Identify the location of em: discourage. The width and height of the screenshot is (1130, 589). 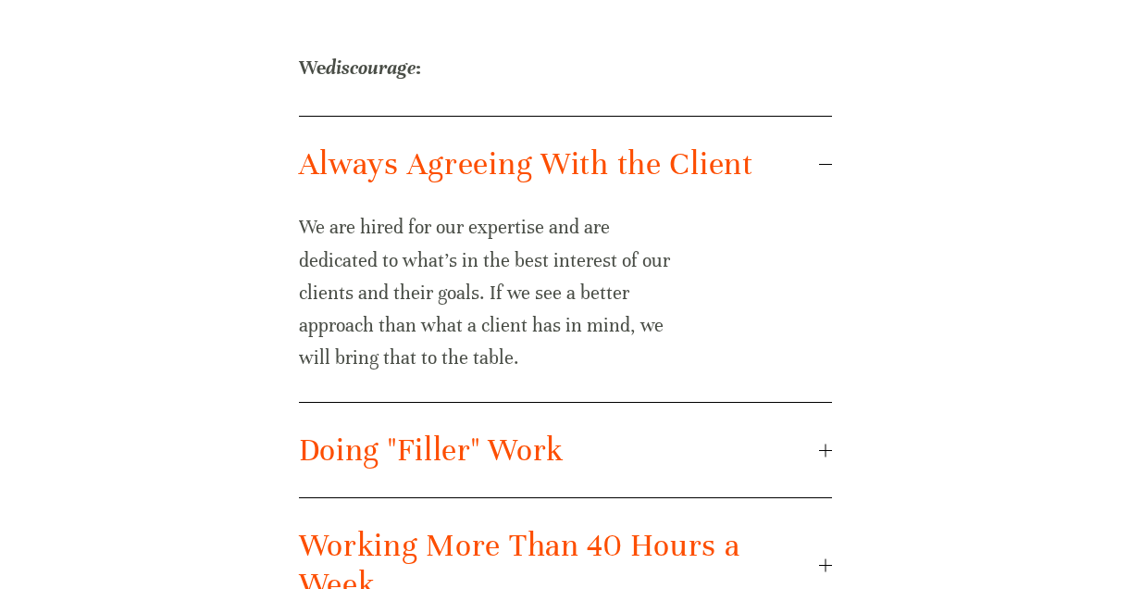
(370, 68).